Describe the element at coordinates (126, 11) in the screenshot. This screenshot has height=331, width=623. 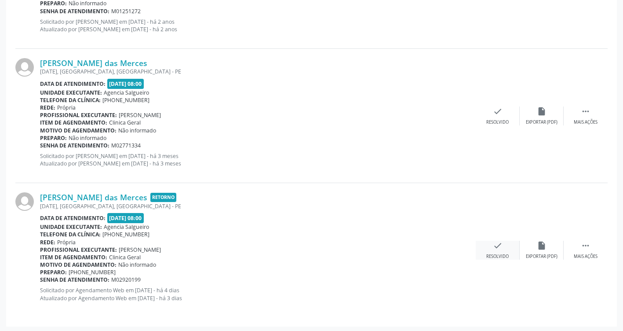
I see `span: M01251272` at that location.